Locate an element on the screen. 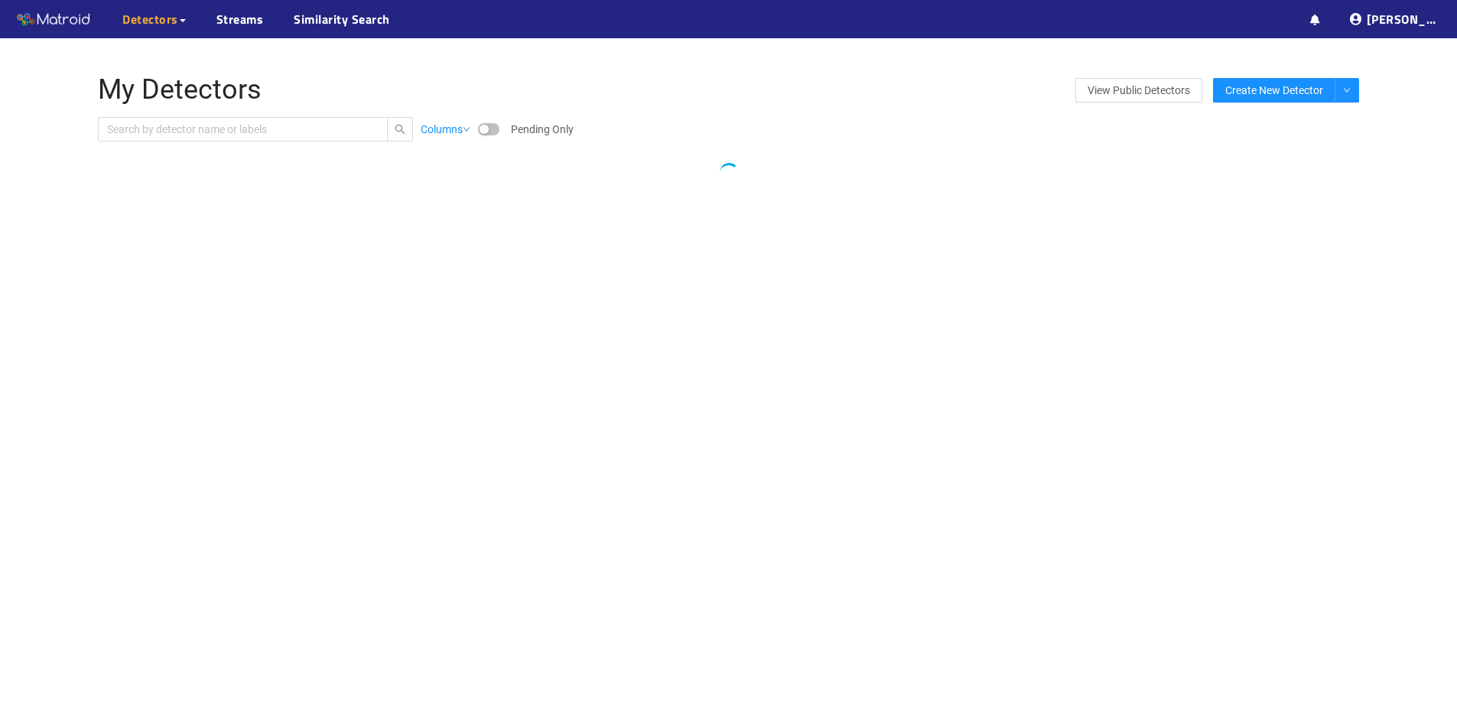 This screenshot has width=1457, height=723. span: search is located at coordinates (400, 129).